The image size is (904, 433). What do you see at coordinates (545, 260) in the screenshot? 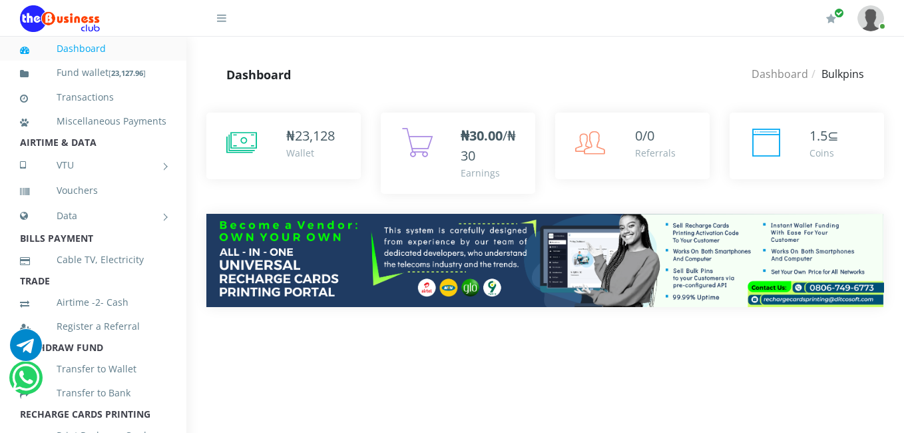
I see `img: multitenant_rcp.png` at bounding box center [545, 260].